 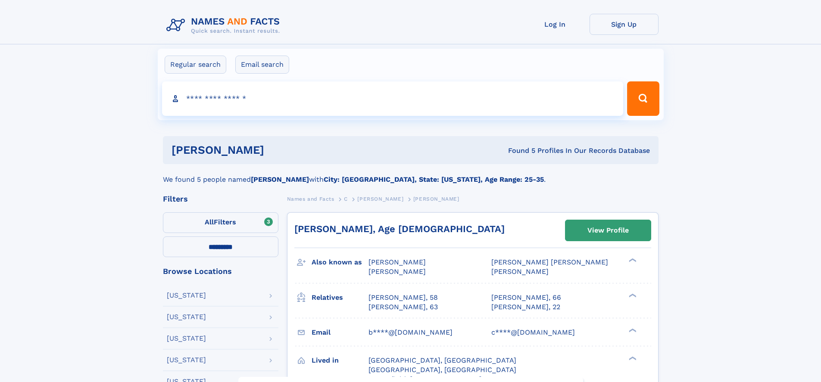 I want to click on div: We found 5 people named with ., so click(x=411, y=175).